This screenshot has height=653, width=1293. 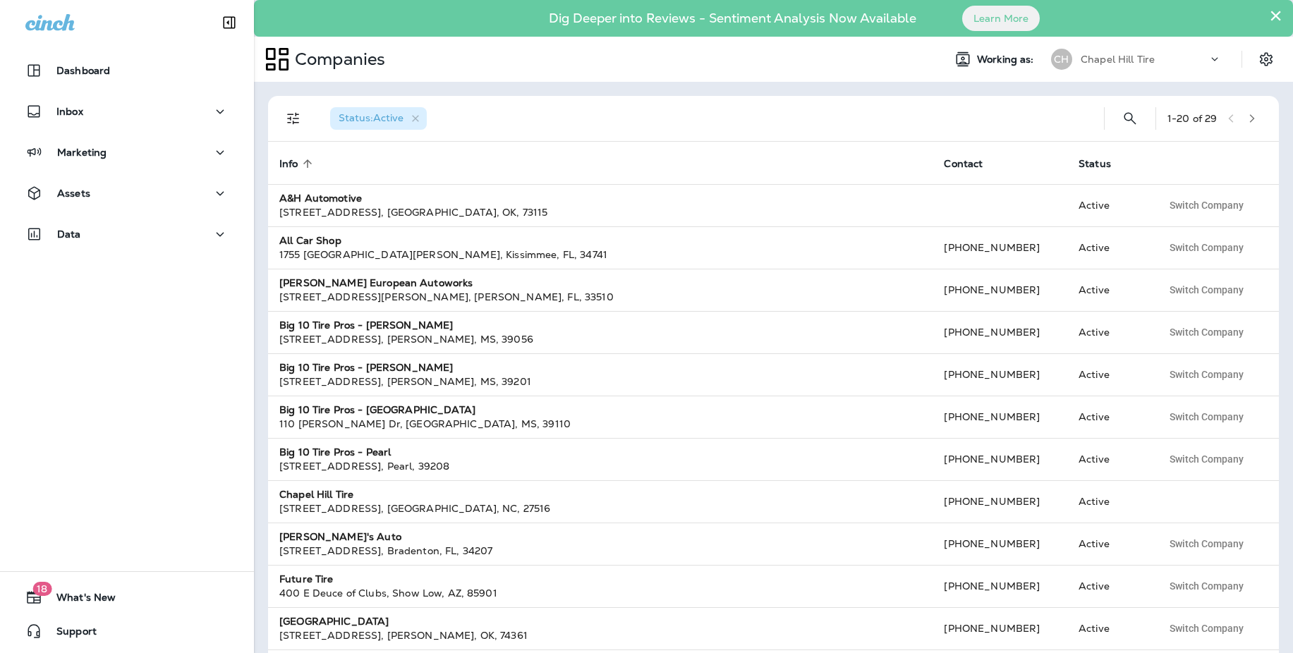 I want to click on p: Dig Deeper into Reviews - Sentiment Analysis Now Available, so click(x=732, y=18).